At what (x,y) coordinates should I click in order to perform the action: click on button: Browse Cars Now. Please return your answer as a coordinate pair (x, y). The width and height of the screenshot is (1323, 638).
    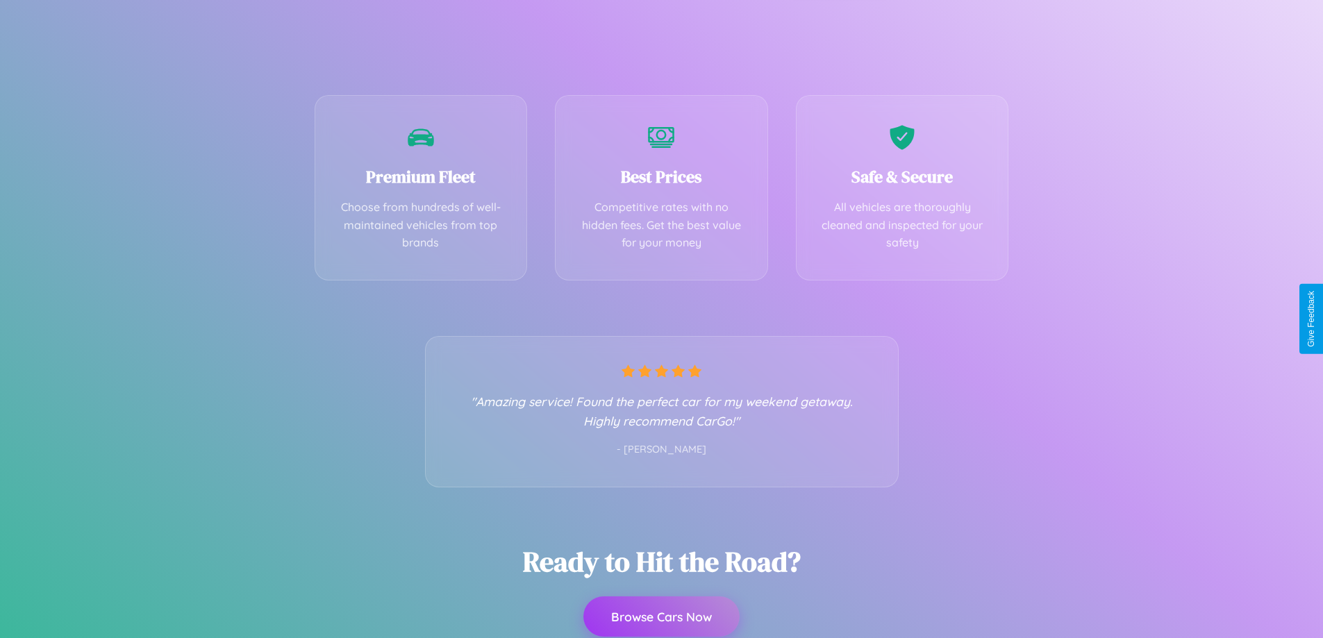
    Looking at the image, I should click on (661, 617).